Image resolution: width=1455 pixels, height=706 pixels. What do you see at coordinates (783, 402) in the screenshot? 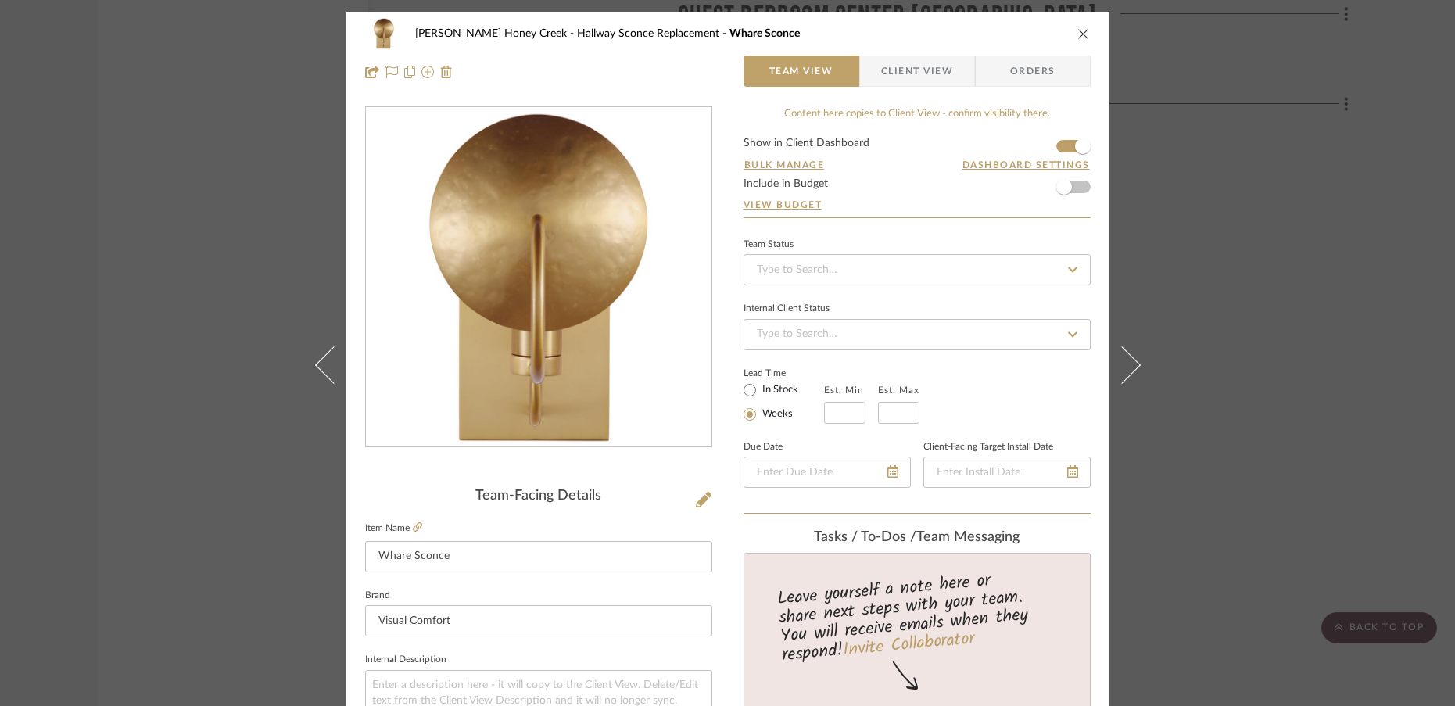
I see `mat-radio-group: Select item type` at bounding box center [783, 402].